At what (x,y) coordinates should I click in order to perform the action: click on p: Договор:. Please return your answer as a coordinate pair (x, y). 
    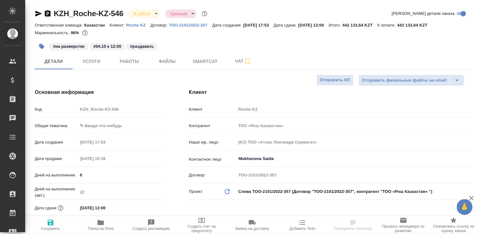
    Looking at the image, I should click on (160, 25).